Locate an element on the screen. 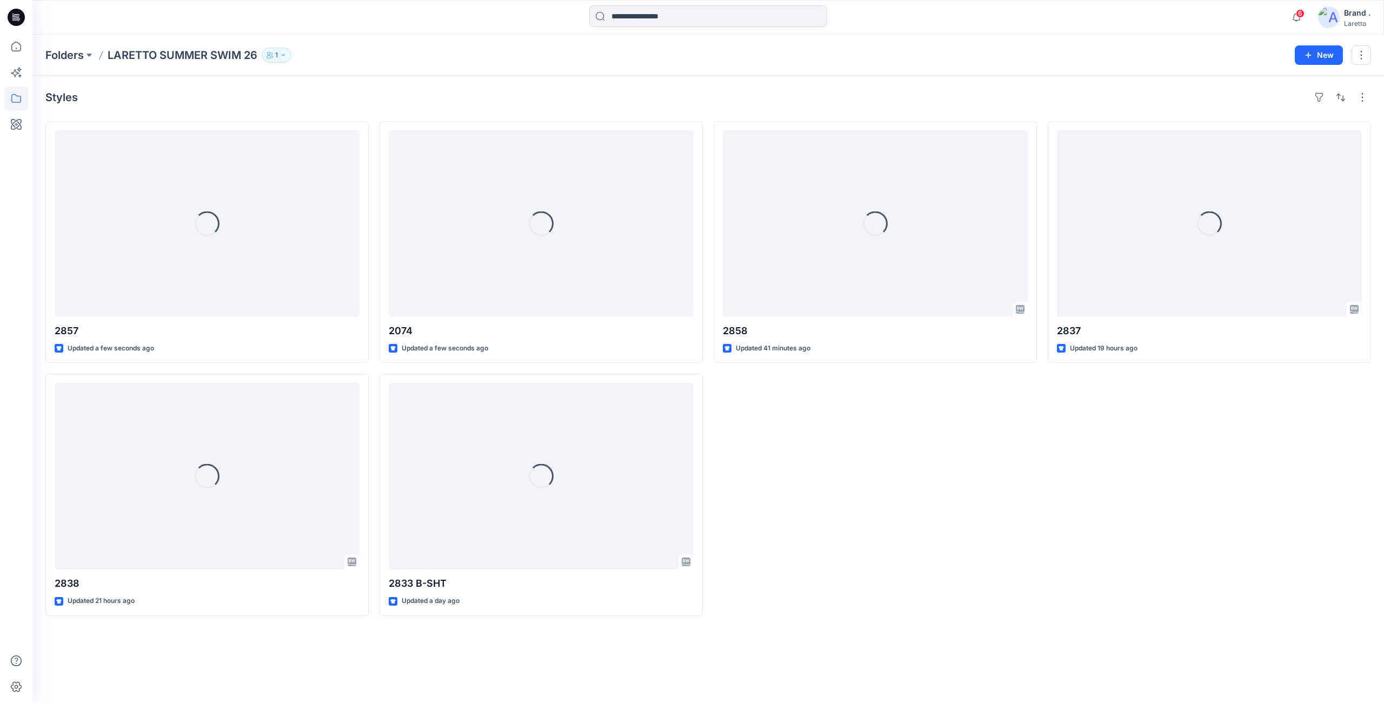  p: 2833 B-SHT is located at coordinates (541, 583).